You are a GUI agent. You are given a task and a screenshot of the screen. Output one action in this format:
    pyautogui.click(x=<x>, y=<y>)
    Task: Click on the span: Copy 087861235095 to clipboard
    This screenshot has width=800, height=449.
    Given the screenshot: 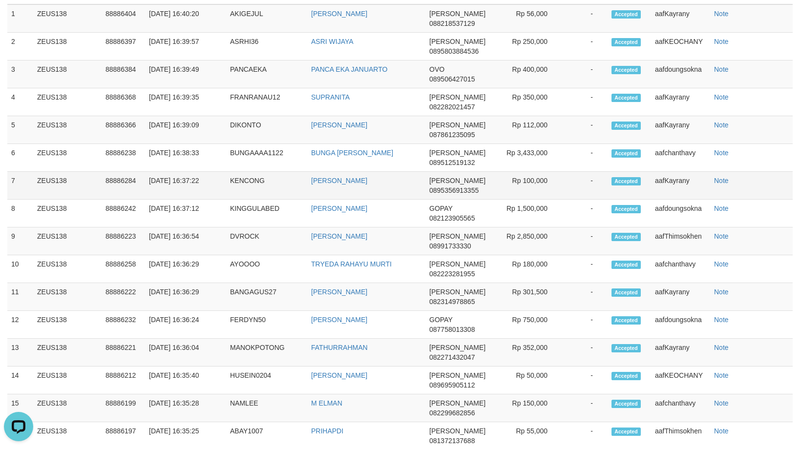 What is the action you would take?
    pyautogui.click(x=452, y=135)
    